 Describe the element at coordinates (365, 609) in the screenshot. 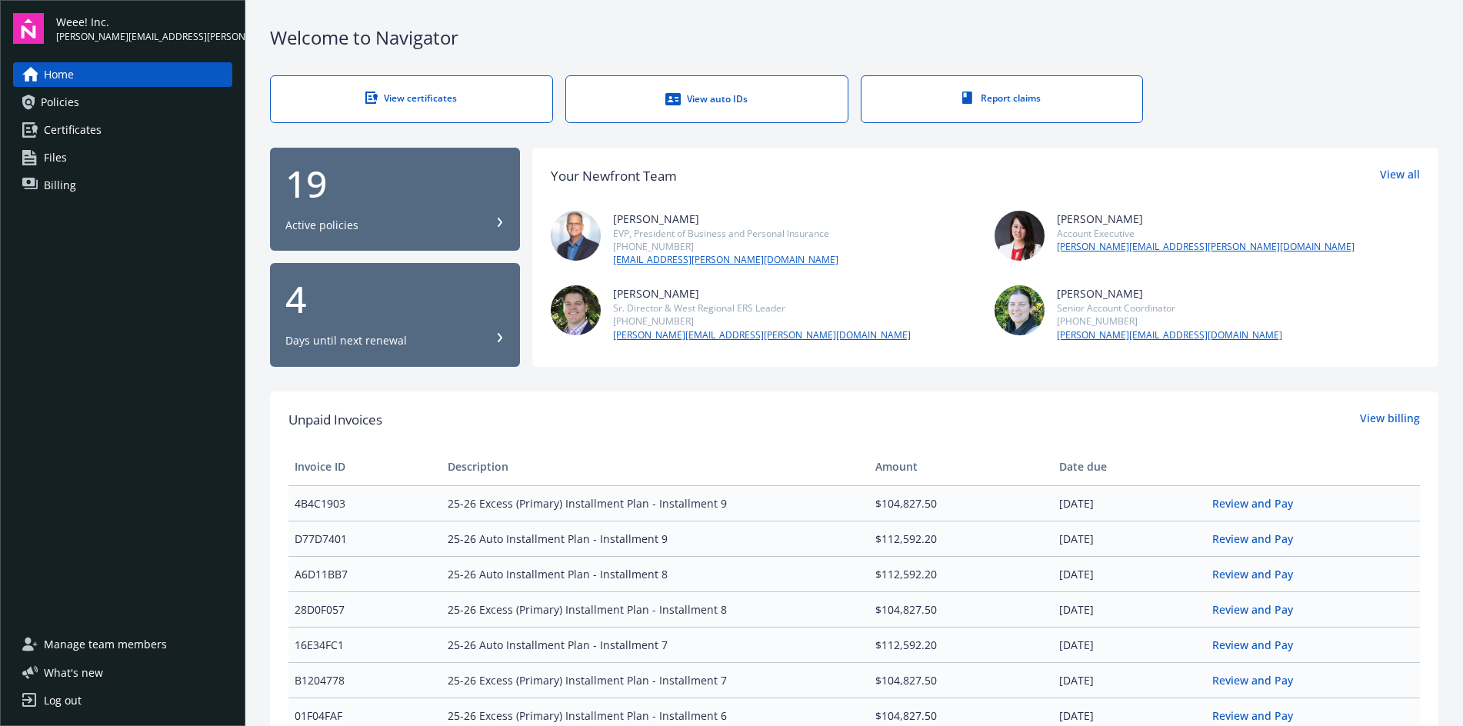

I see `td: 28D0F057` at that location.